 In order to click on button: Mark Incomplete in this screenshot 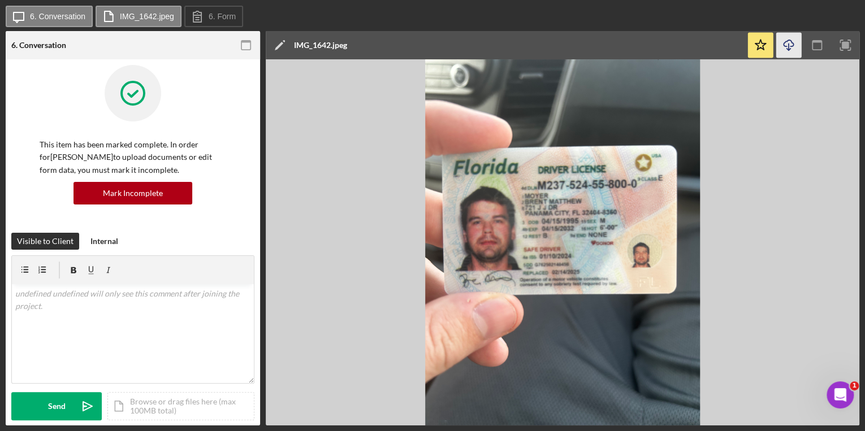, I will do `click(133, 193)`.